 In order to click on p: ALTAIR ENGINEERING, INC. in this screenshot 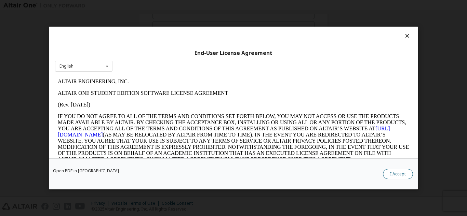, I will do `click(178, 6)`.